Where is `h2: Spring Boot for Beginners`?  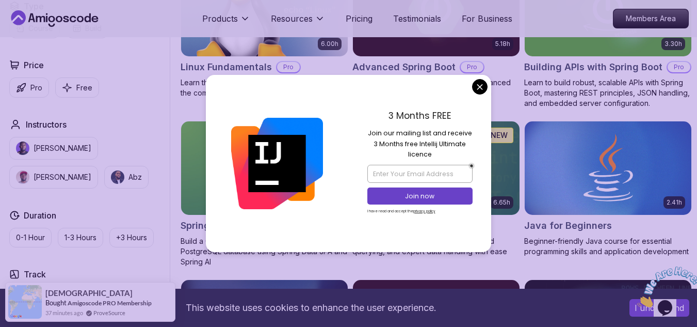
h2: Spring Boot for Beginners is located at coordinates (239, 226).